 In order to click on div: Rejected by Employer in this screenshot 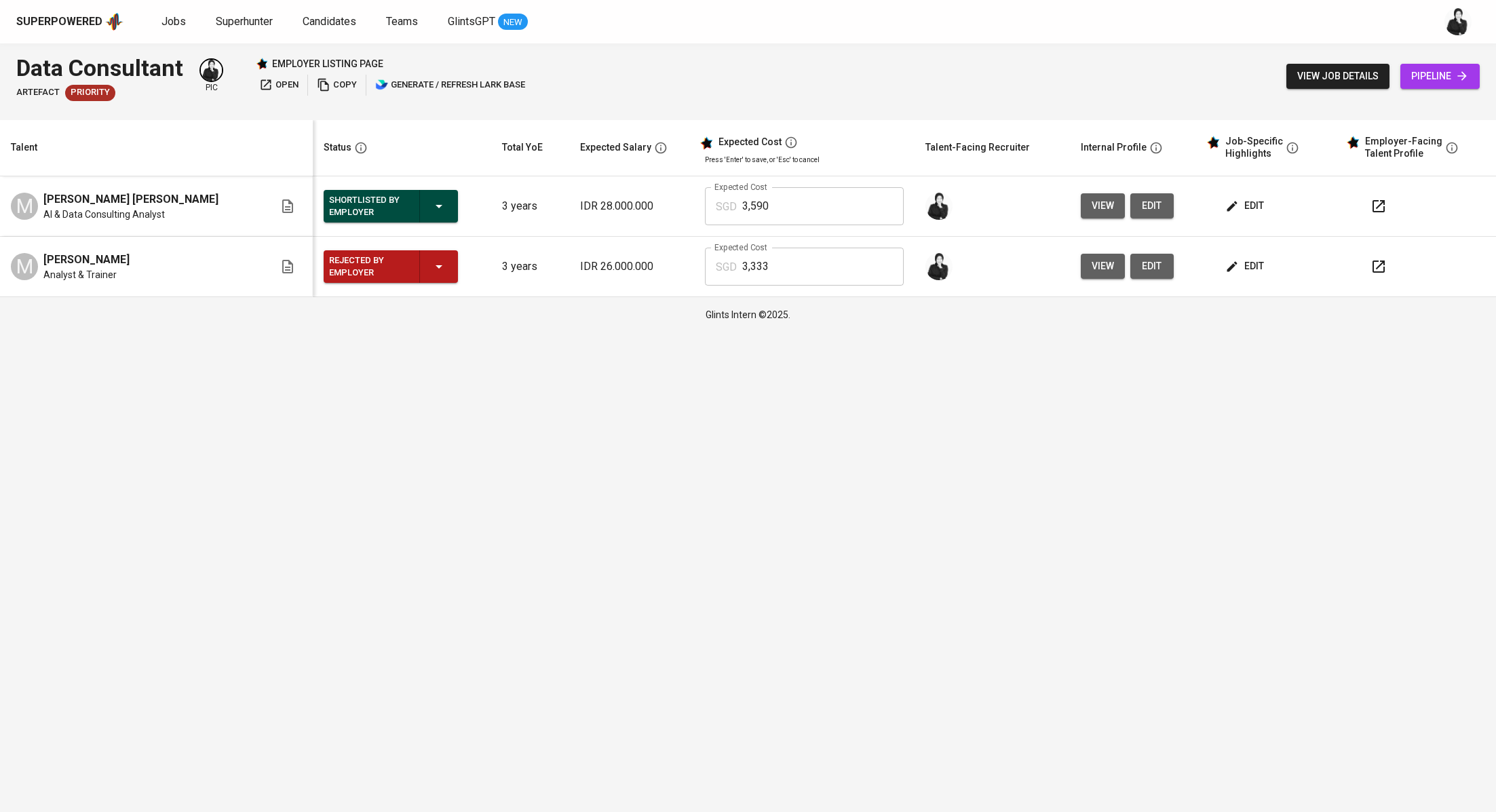, I will do `click(368, 266)`.